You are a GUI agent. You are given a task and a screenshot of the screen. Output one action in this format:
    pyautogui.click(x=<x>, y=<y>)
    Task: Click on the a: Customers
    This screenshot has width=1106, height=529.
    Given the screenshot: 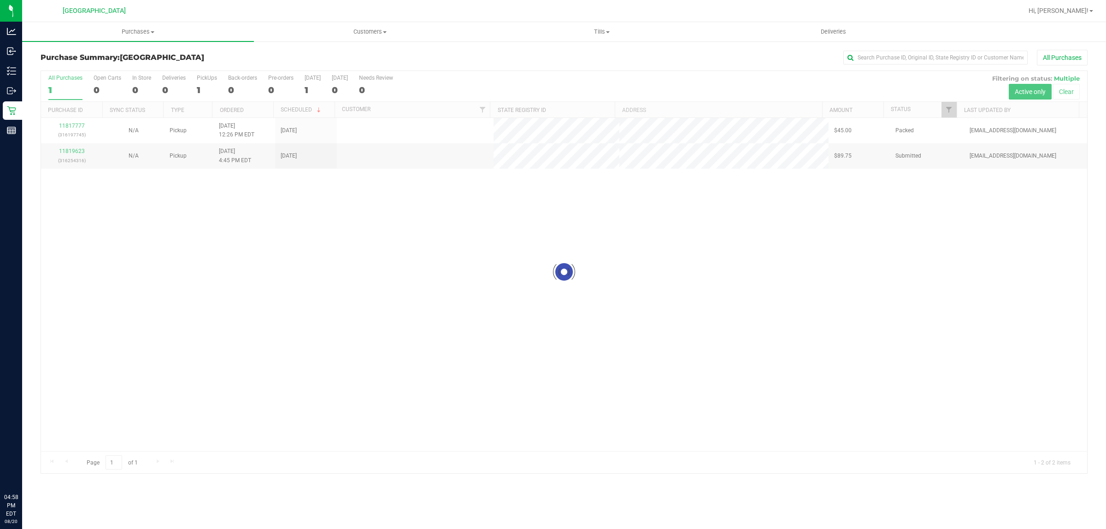 What is the action you would take?
    pyautogui.click(x=370, y=32)
    